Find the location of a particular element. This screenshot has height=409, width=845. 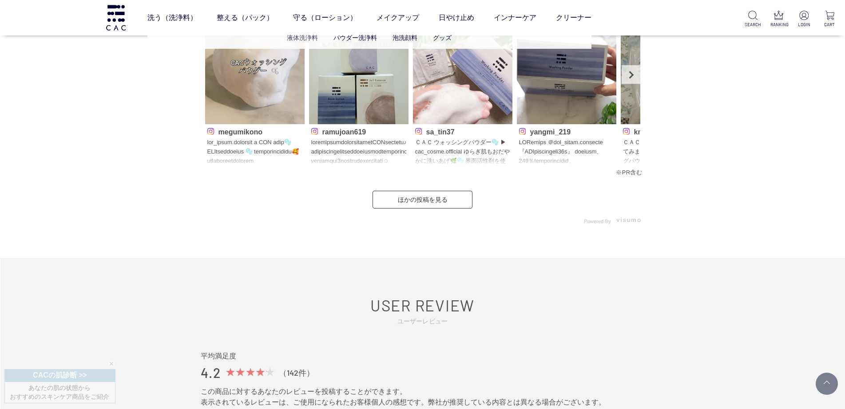

img: Photo by sa_tin37 is located at coordinates (463, 75).